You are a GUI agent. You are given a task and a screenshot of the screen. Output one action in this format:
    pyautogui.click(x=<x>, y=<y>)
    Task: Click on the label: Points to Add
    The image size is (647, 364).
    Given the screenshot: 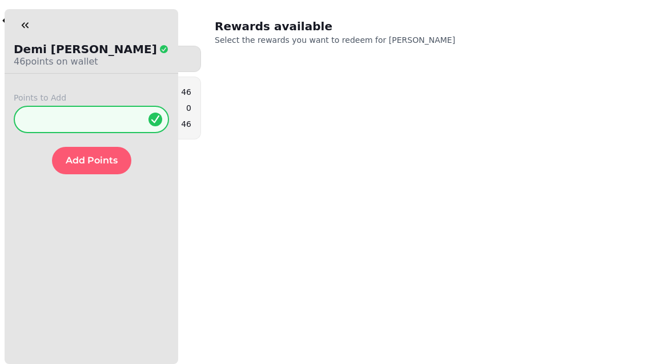 What is the action you would take?
    pyautogui.click(x=91, y=98)
    